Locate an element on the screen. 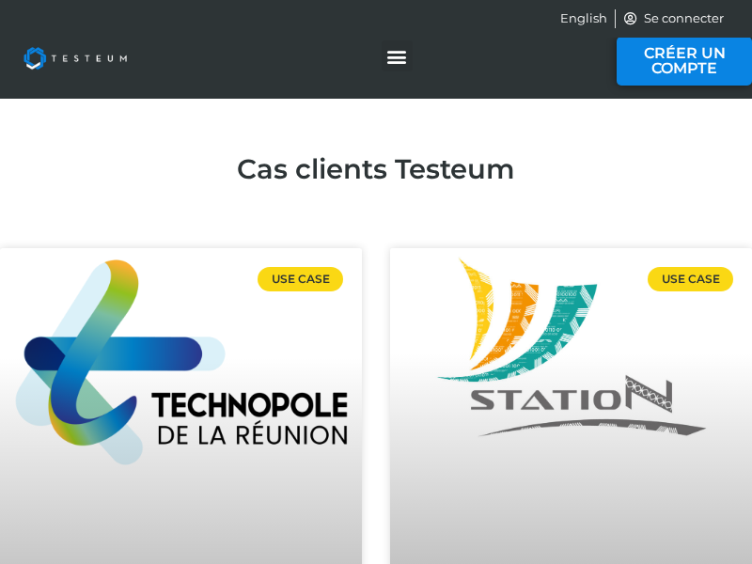 Image resolution: width=752 pixels, height=564 pixels. a: Se connecter is located at coordinates (674, 19).